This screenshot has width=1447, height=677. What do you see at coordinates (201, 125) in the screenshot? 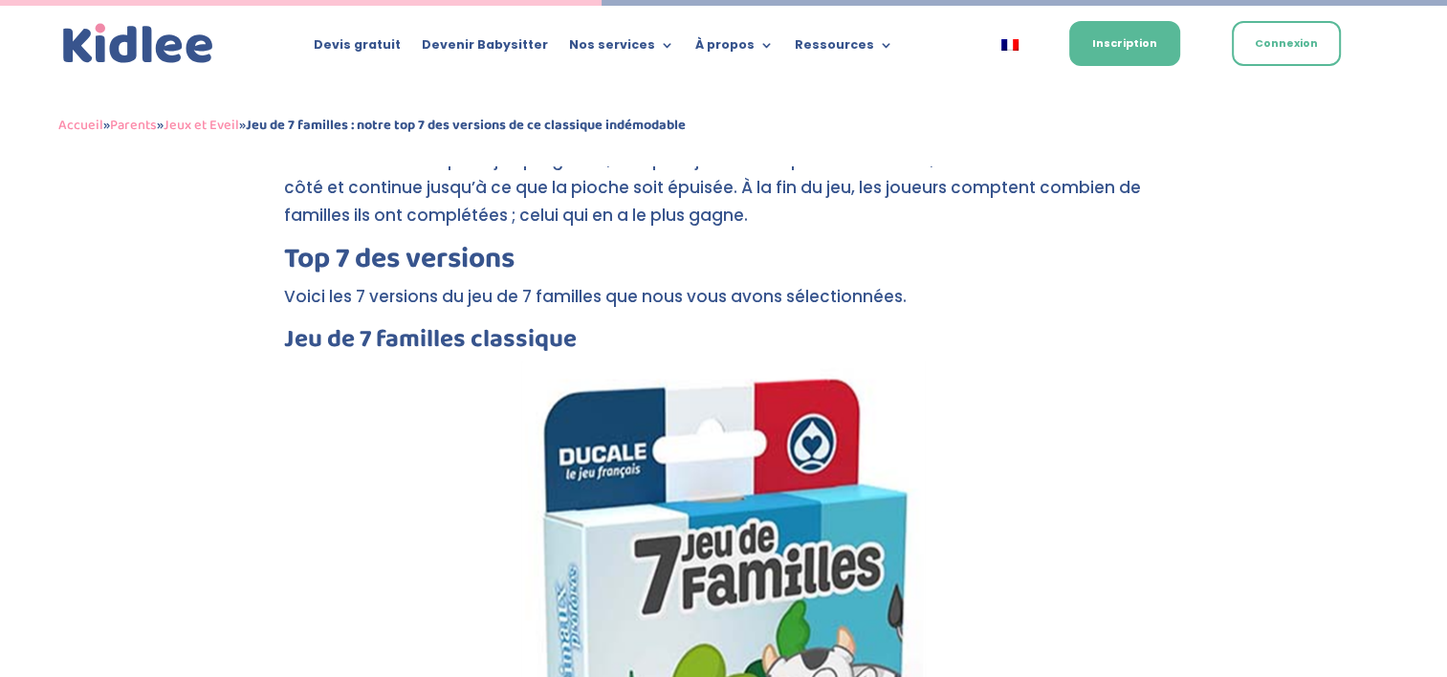
I see `a: Jeux et Eveil` at bounding box center [201, 125].